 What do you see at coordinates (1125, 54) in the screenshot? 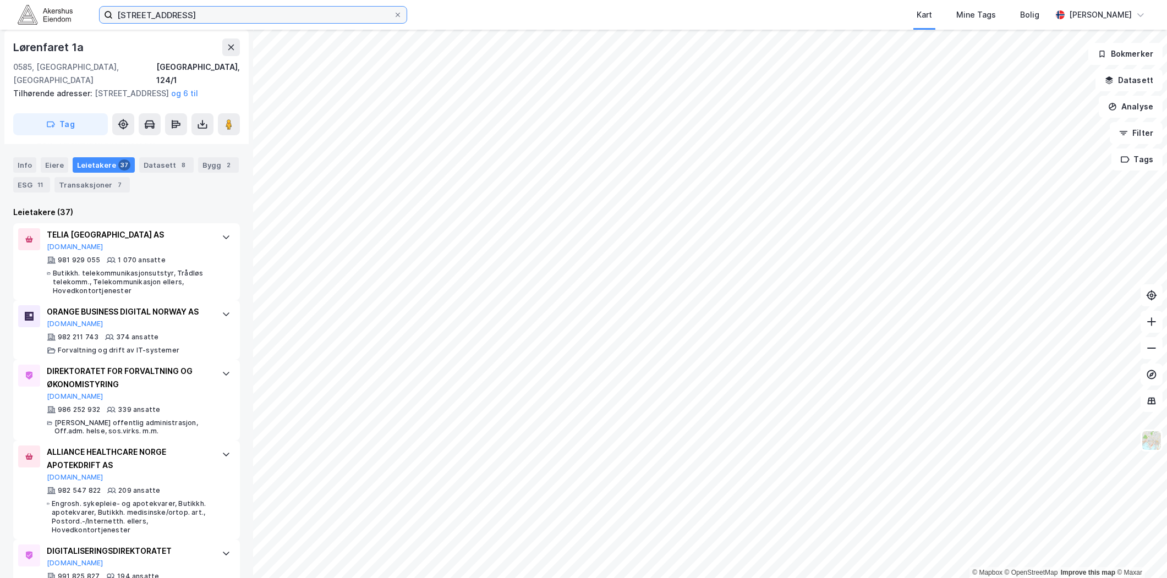
I see `button: Bokmerker` at bounding box center [1125, 54].